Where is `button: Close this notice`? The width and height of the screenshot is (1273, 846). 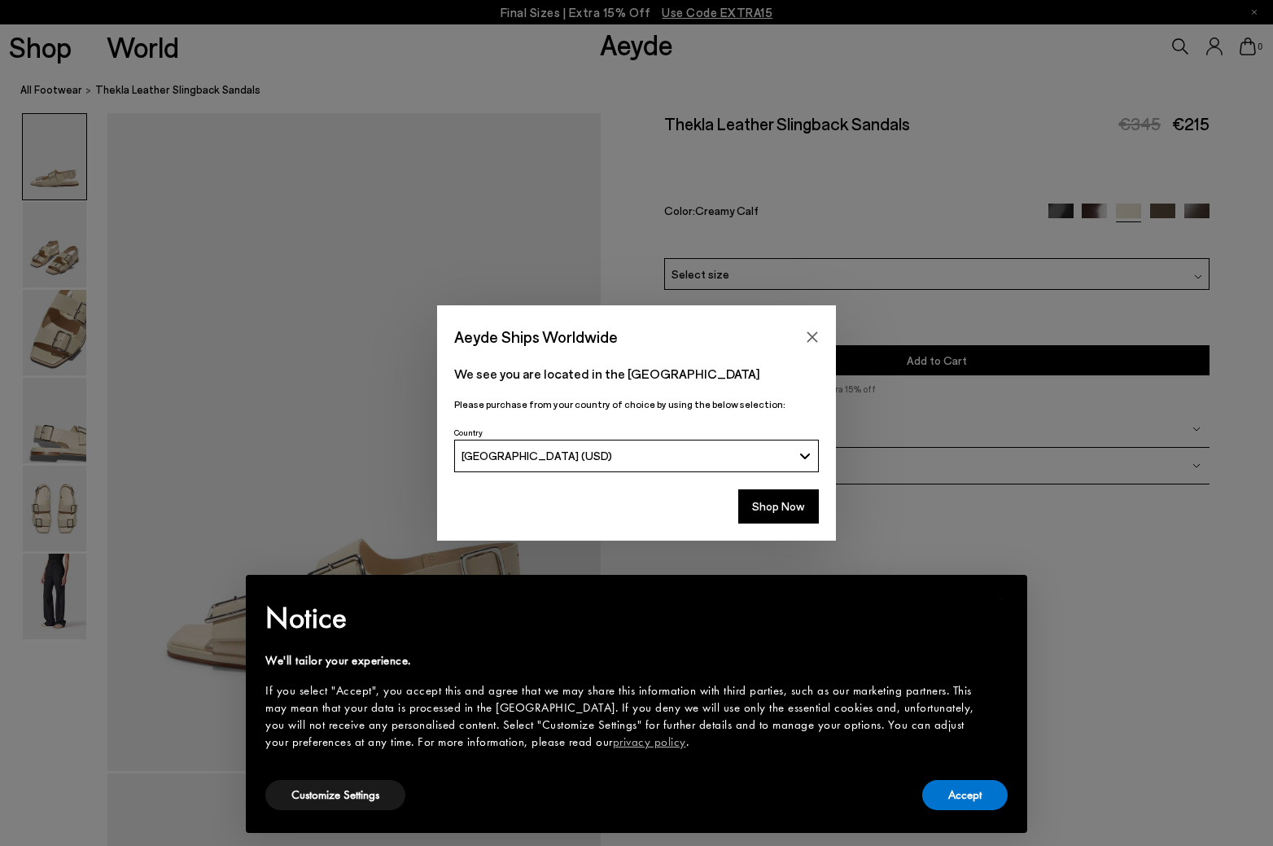
button: Close this notice is located at coordinates (1001, 599).